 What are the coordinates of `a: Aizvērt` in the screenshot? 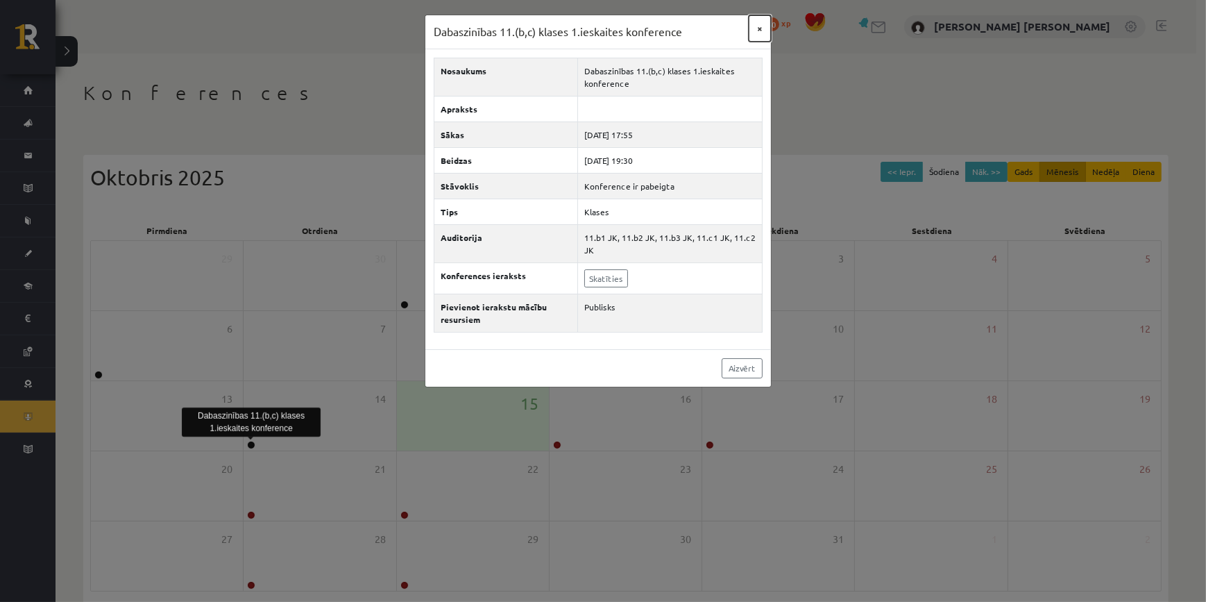 It's located at (742, 368).